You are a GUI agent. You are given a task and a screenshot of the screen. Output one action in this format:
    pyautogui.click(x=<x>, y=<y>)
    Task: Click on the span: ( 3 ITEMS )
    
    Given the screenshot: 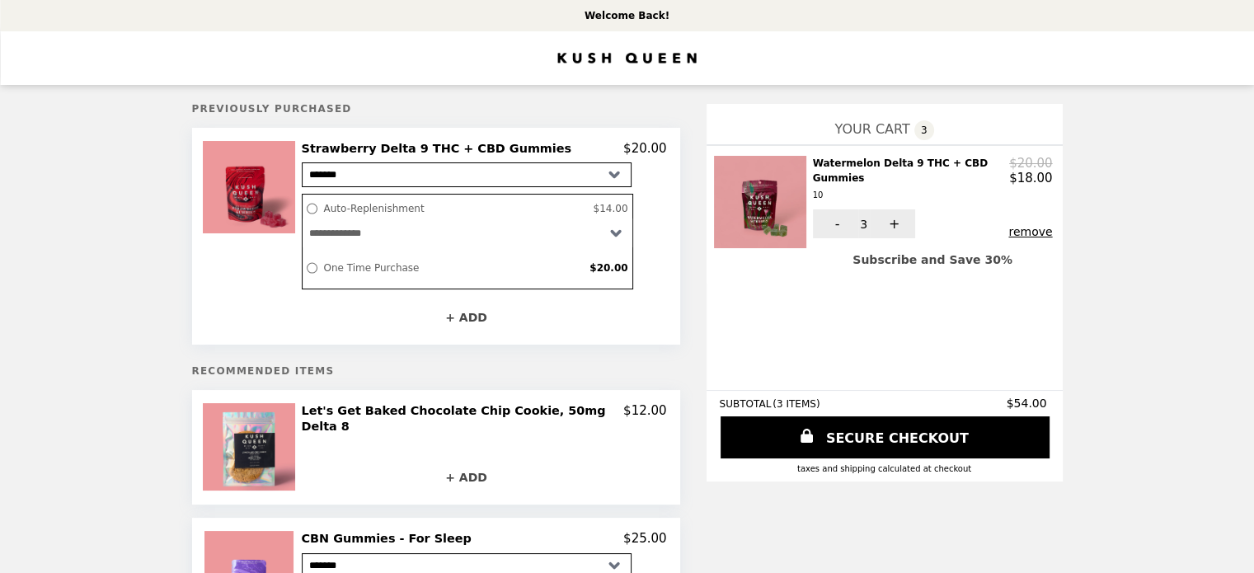 What is the action you would take?
    pyautogui.click(x=796, y=404)
    